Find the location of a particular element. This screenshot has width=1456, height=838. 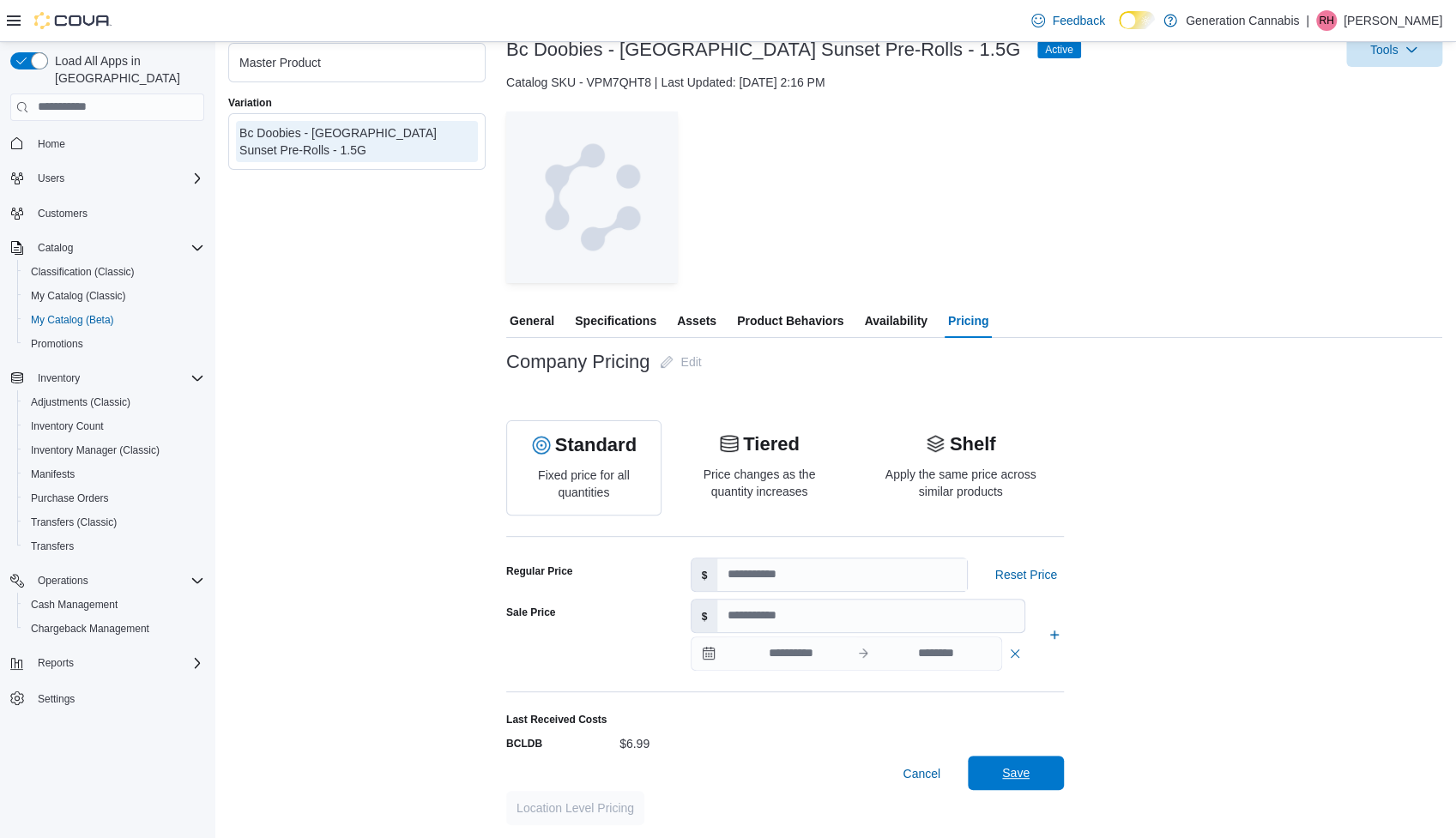

a: Classification (Classic) is located at coordinates (82, 272).